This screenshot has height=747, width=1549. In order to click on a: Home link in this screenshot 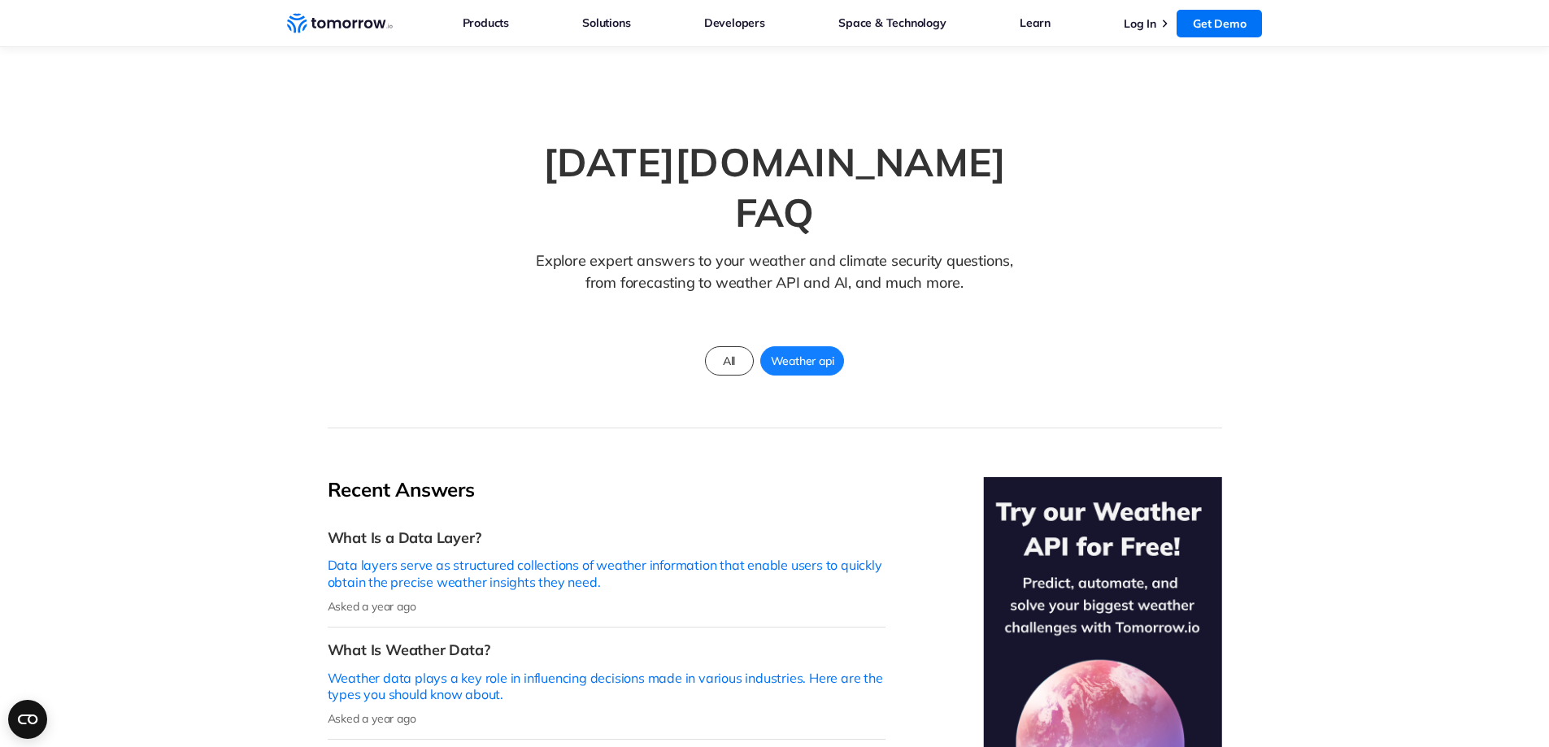, I will do `click(340, 24)`.